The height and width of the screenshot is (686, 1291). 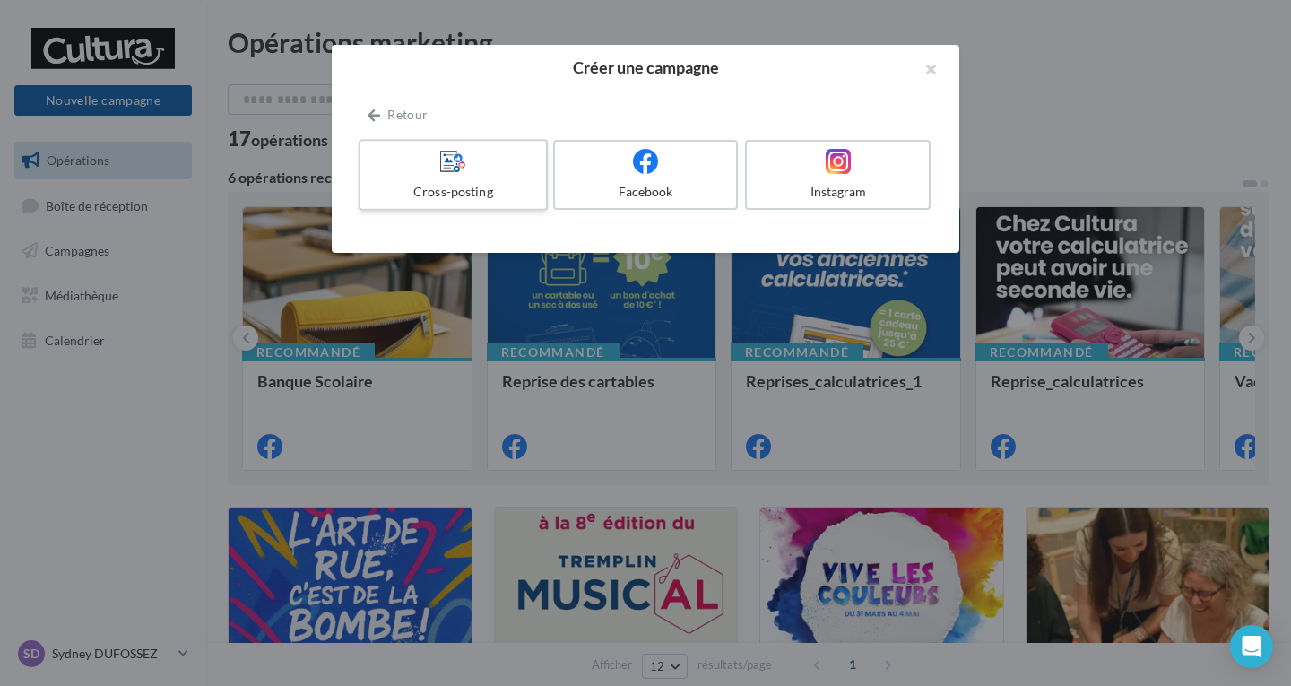 I want to click on div: Open Intercom Messenger, so click(x=1252, y=647).